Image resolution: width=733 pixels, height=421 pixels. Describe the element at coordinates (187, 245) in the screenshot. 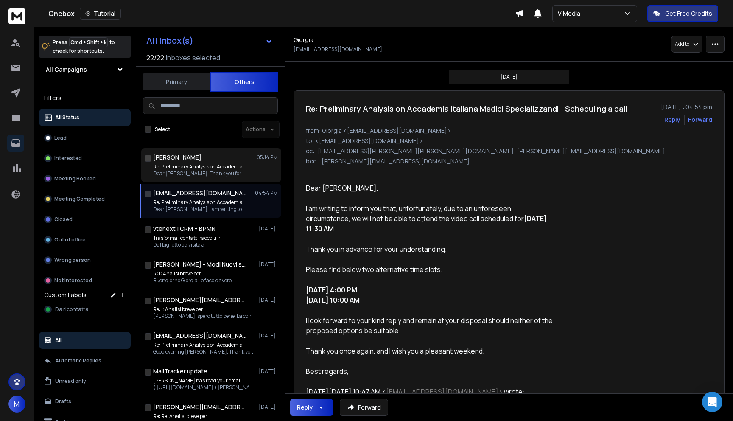

I see `p: Dal biglietto da visita al` at that location.